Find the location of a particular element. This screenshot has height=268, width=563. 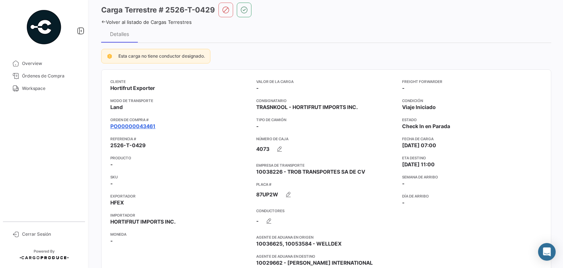

app-card-info-title: Orden de Compra # is located at coordinates (180, 120).